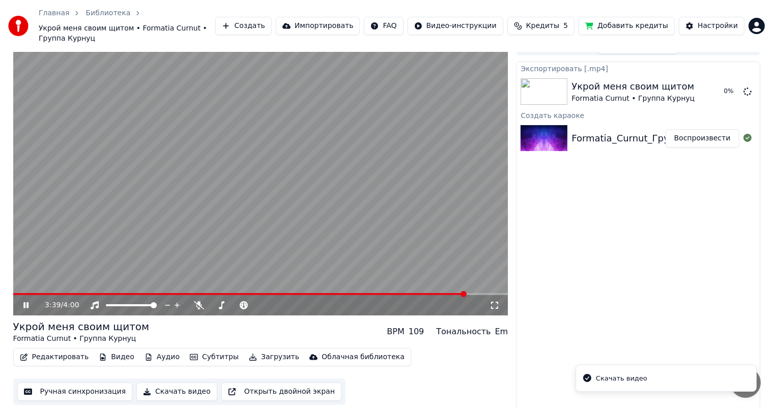 The width and height of the screenshot is (773, 408). What do you see at coordinates (274, 357) in the screenshot?
I see `button: Загрузить` at bounding box center [274, 357].